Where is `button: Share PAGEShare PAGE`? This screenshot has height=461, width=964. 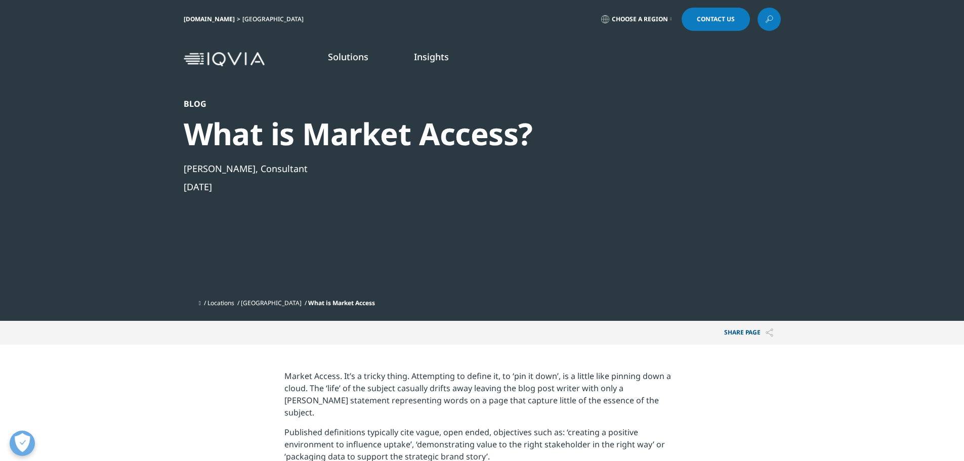
button: Share PAGEShare PAGE is located at coordinates (748, 332).